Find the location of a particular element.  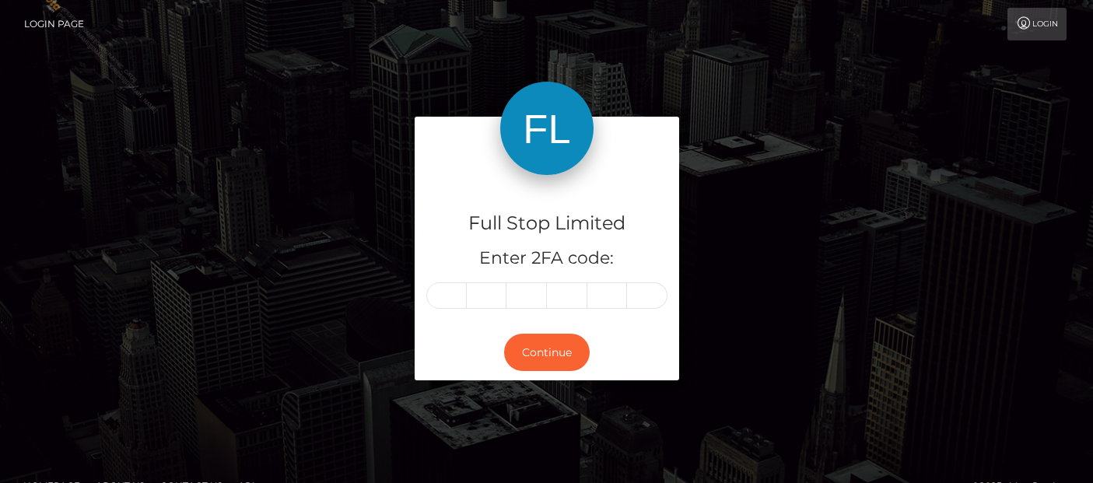

button: Continue is located at coordinates (547, 352).